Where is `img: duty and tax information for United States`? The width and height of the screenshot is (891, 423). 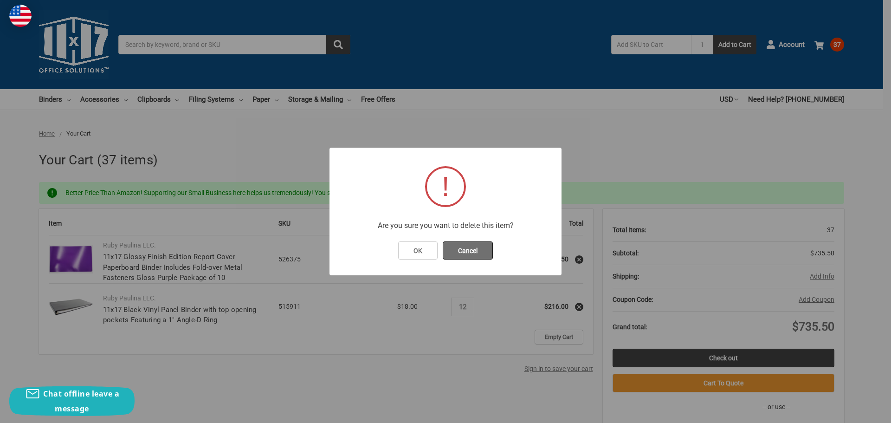
img: duty and tax information for United States is located at coordinates (20, 16).